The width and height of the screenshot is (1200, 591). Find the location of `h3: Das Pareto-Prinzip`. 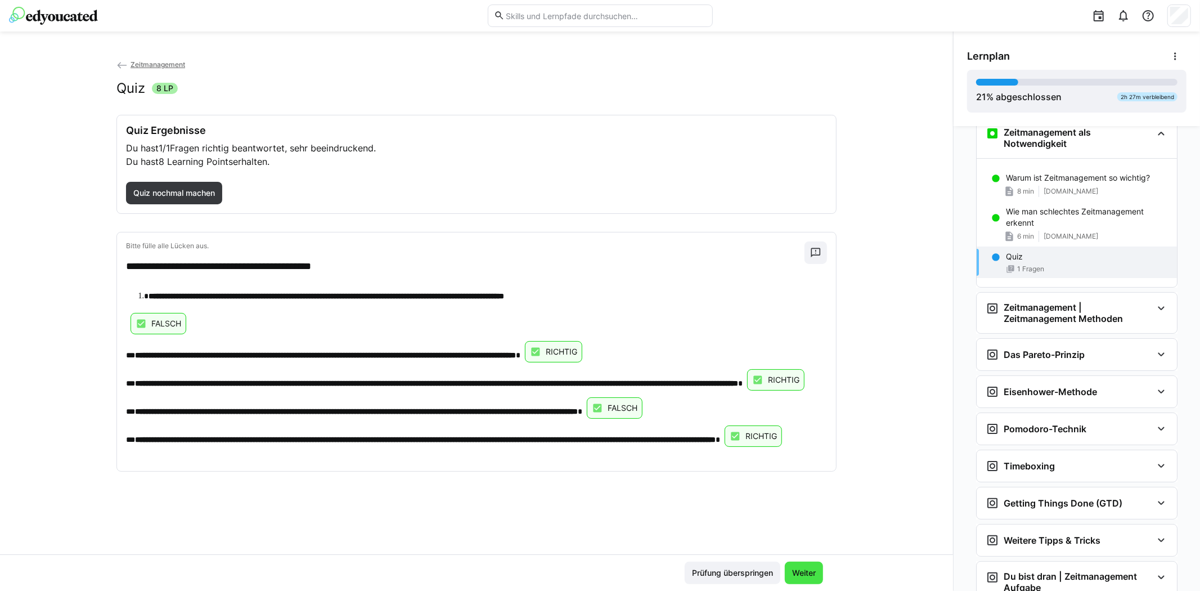

h3: Das Pareto-Prinzip is located at coordinates (1044, 354).